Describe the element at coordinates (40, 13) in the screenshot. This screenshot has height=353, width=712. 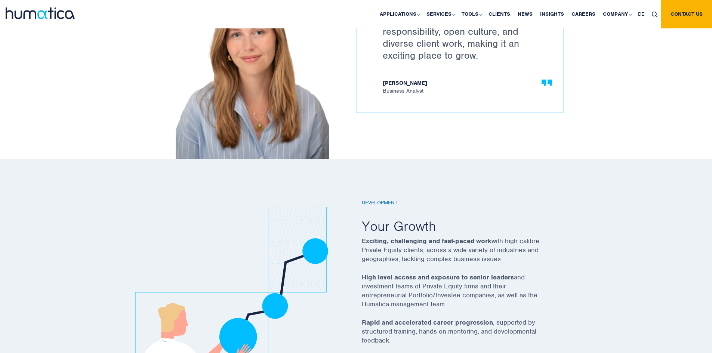
I see `img: logo` at that location.